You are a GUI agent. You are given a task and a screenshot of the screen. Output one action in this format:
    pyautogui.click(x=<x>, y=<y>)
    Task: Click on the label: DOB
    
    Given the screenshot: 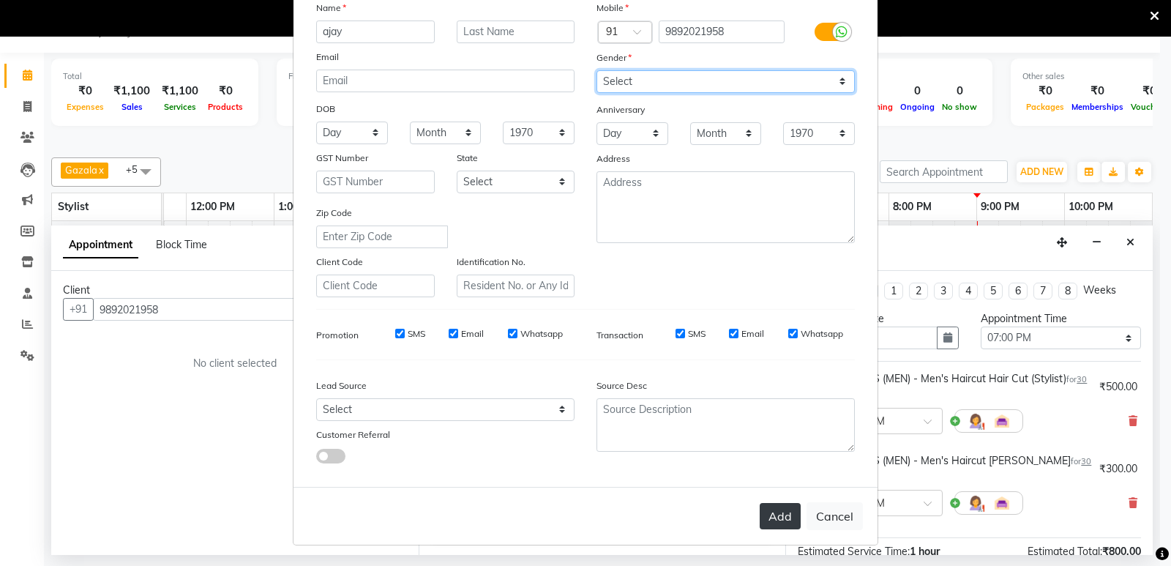 What is the action you would take?
    pyautogui.click(x=326, y=109)
    